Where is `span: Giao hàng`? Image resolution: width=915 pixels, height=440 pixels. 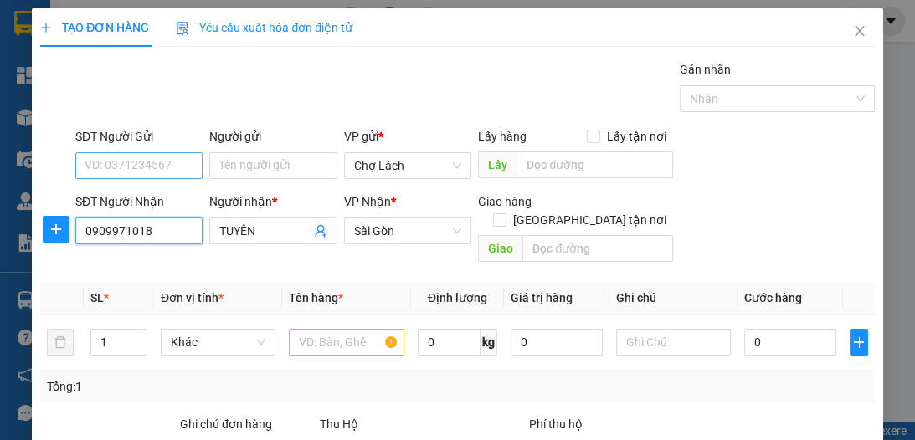 span: Giao hàng is located at coordinates (505, 202).